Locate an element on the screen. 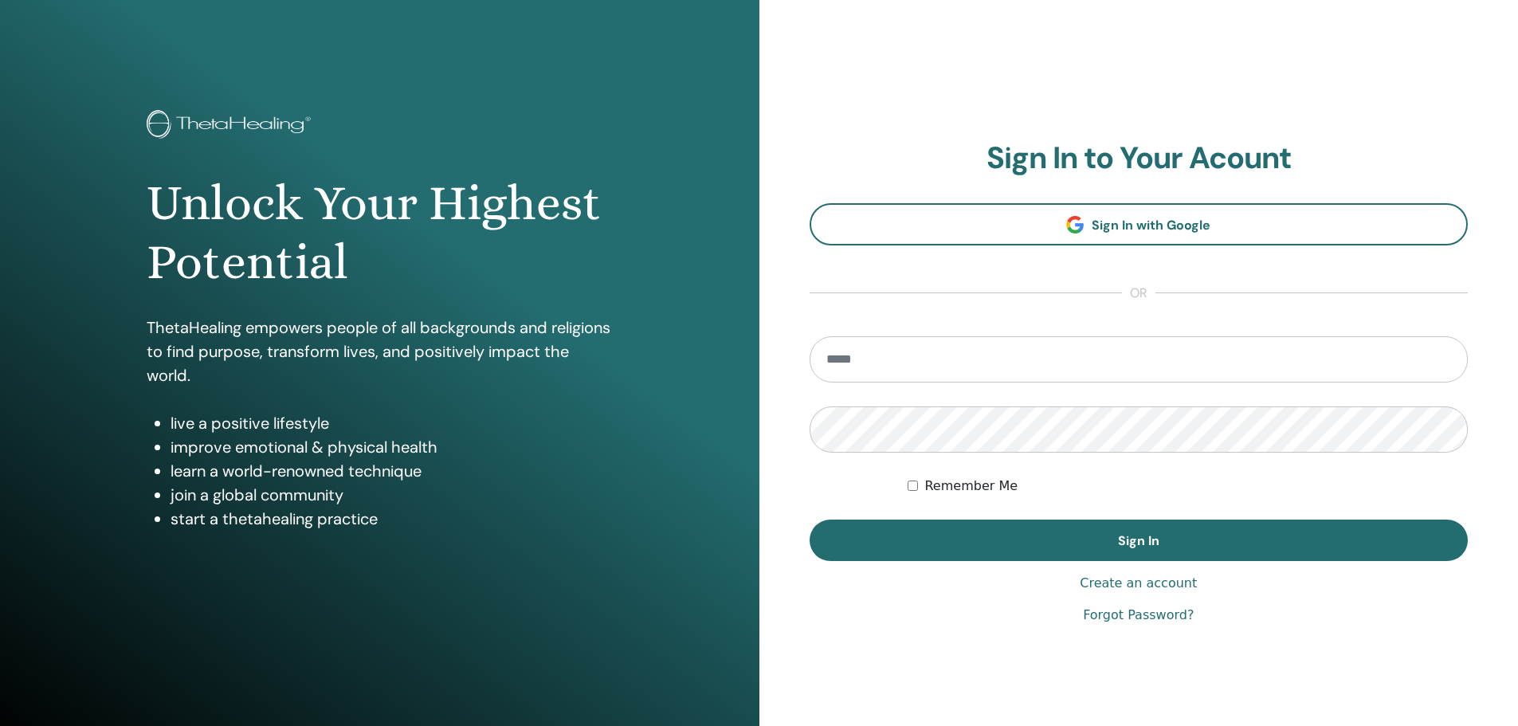 Image resolution: width=1518 pixels, height=726 pixels. h2: Sign In to Your Acount is located at coordinates (1138, 159).